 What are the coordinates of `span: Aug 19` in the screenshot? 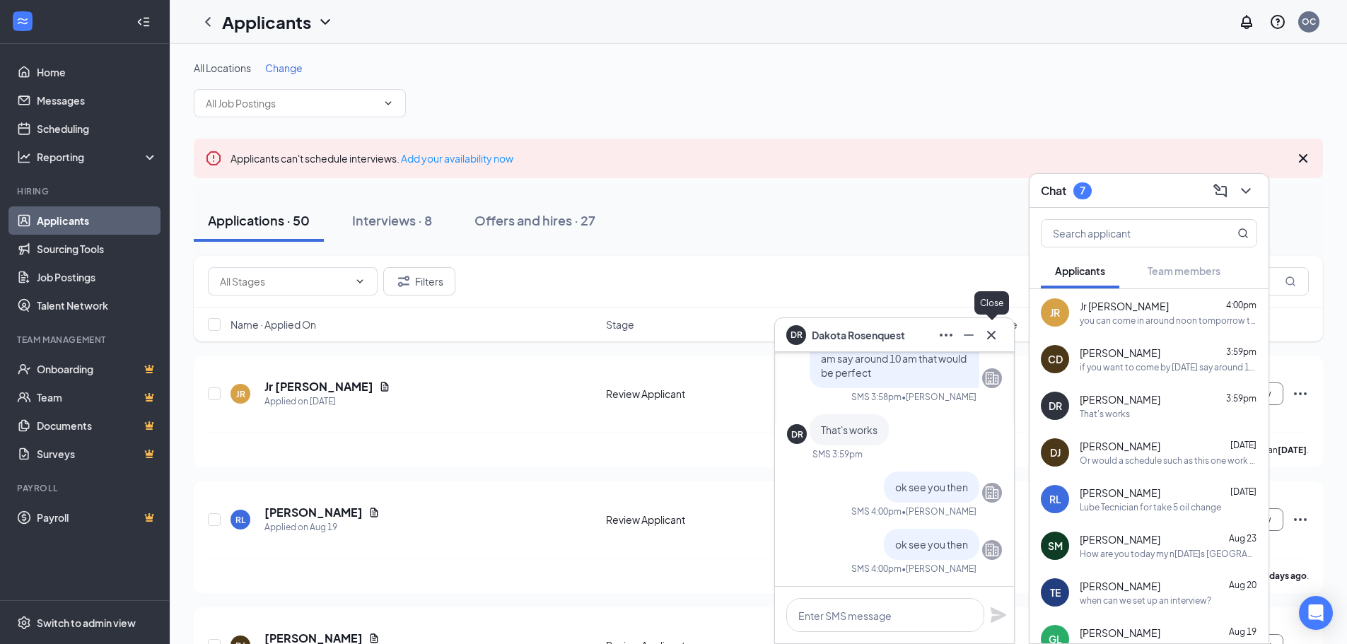 It's located at (1243, 632).